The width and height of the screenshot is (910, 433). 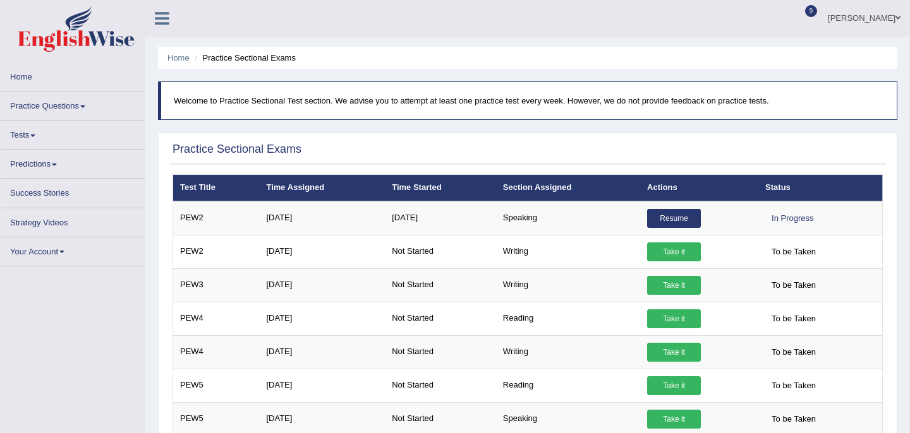 What do you see at coordinates (811, 11) in the screenshot?
I see `span: 9` at bounding box center [811, 11].